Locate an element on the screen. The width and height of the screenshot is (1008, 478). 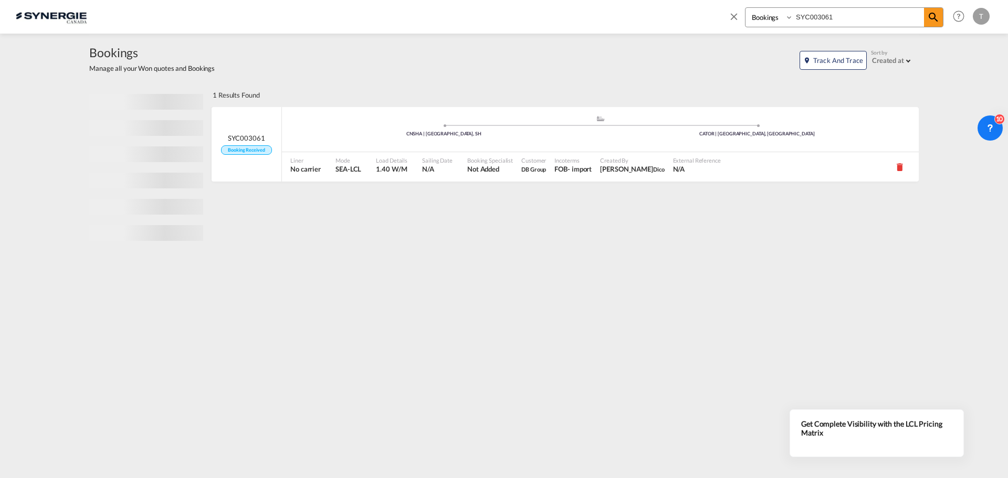
span: icon-magnify is located at coordinates (934, 17).